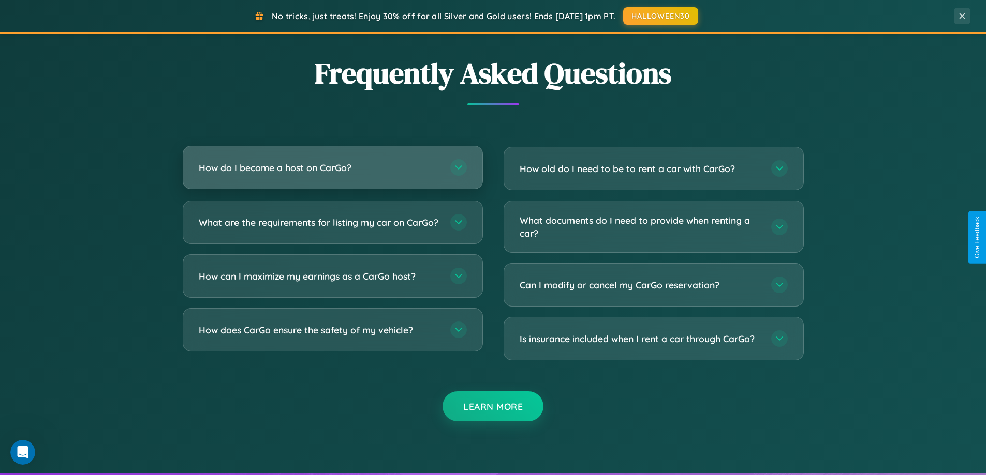  I want to click on button: HALLOWEEN30, so click(660, 16).